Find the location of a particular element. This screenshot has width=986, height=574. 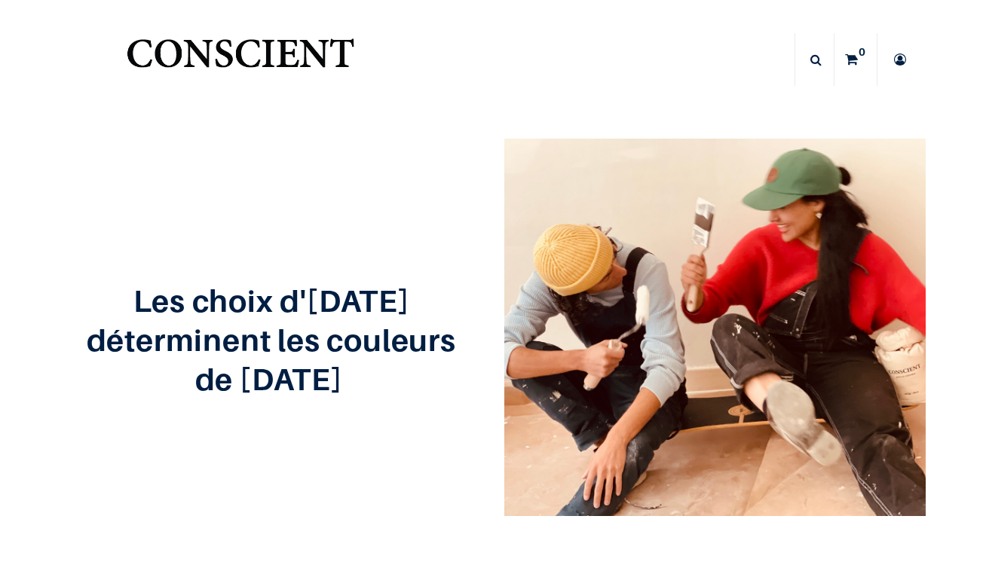

sup: 0 is located at coordinates (861, 52).